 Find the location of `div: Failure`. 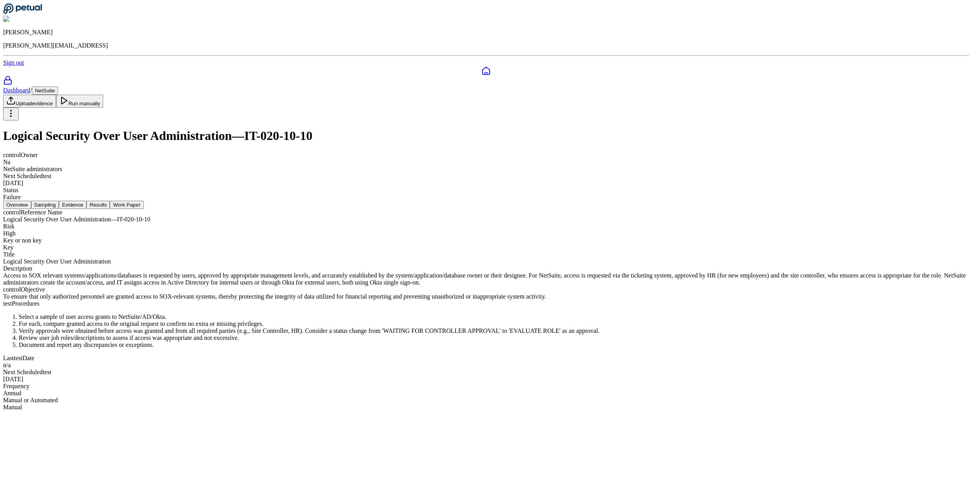

div: Failure is located at coordinates (486, 197).